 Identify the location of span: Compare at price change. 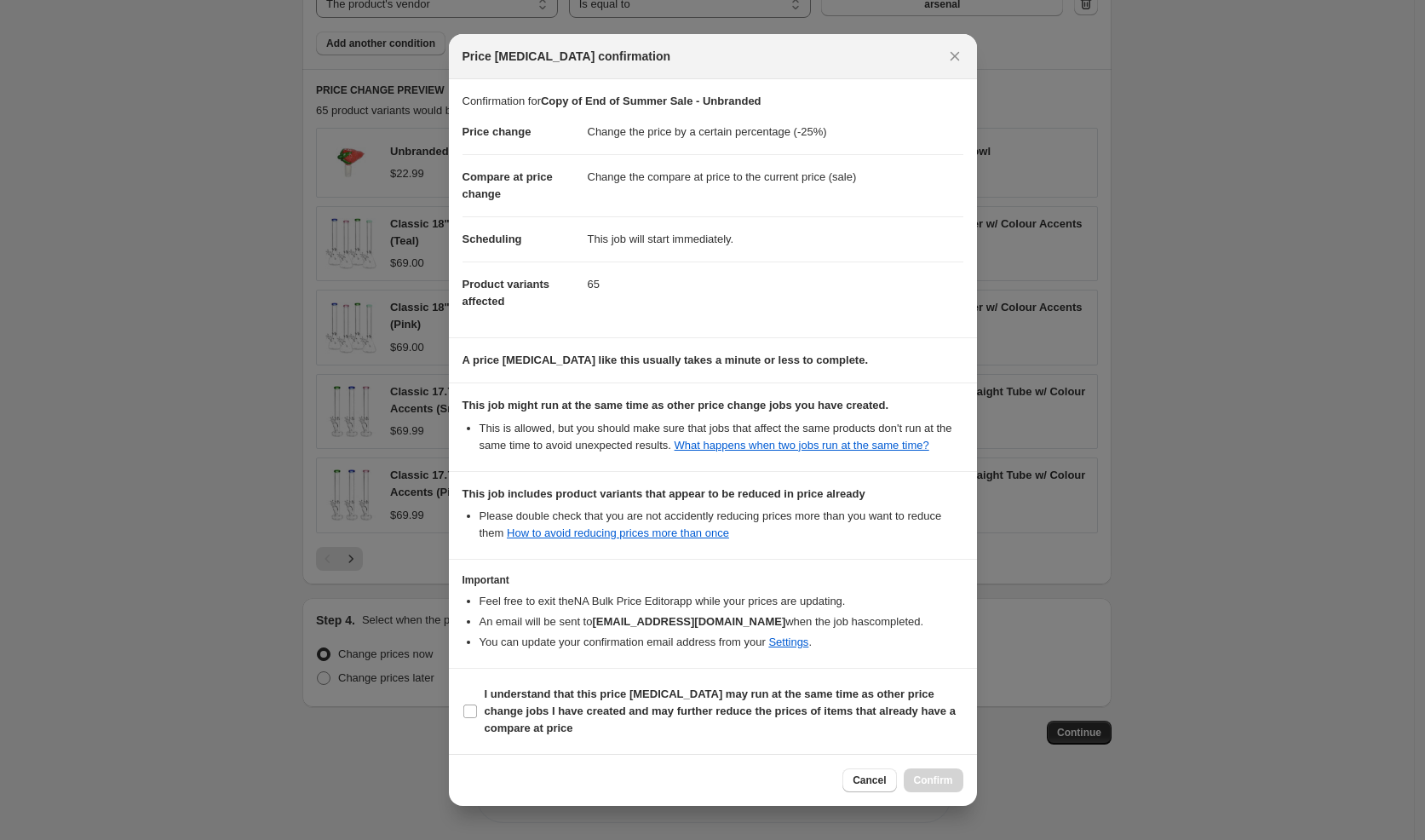
(508, 185).